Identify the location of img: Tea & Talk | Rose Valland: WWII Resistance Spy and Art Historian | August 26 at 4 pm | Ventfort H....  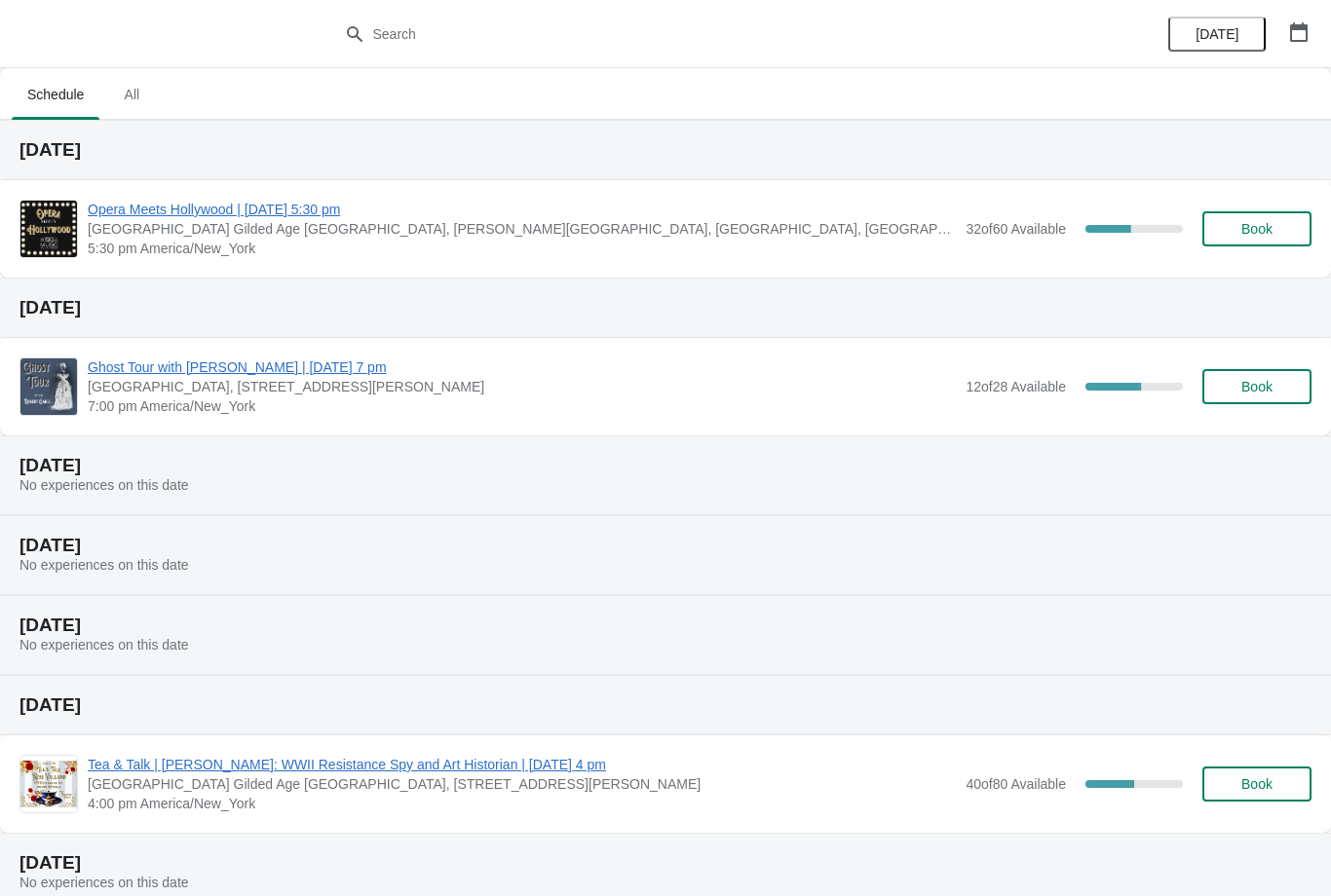
(48, 784).